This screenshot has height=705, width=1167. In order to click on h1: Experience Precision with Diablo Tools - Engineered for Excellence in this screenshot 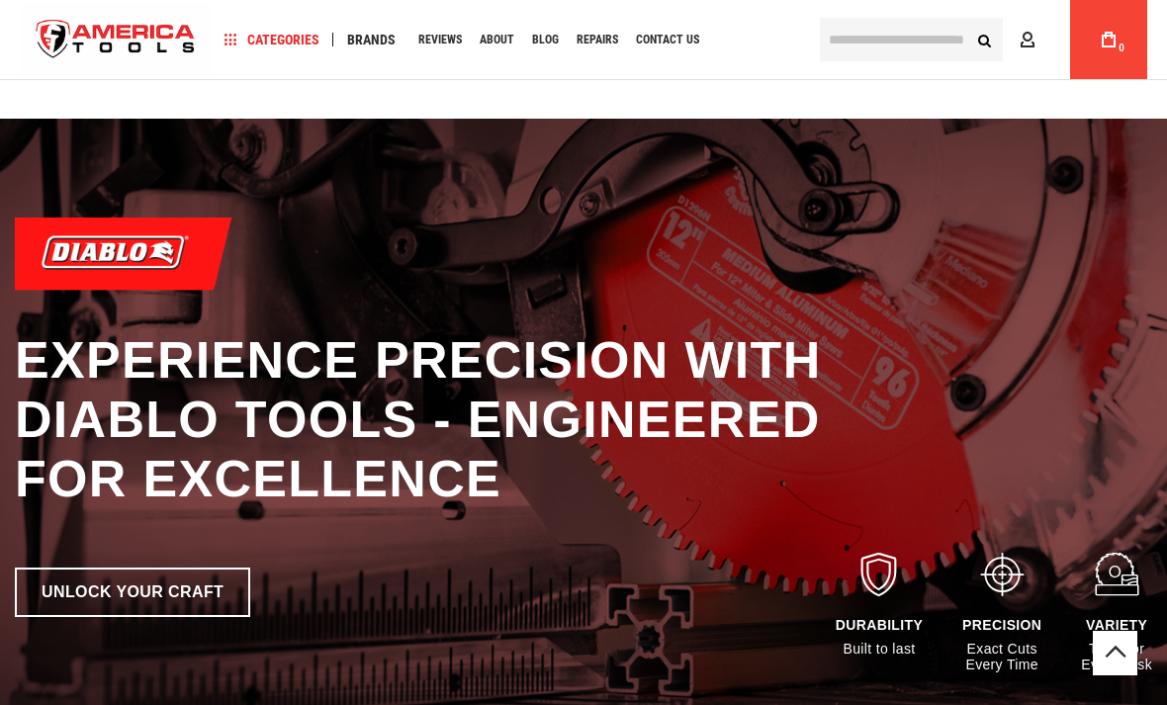, I will do `click(460, 419)`.